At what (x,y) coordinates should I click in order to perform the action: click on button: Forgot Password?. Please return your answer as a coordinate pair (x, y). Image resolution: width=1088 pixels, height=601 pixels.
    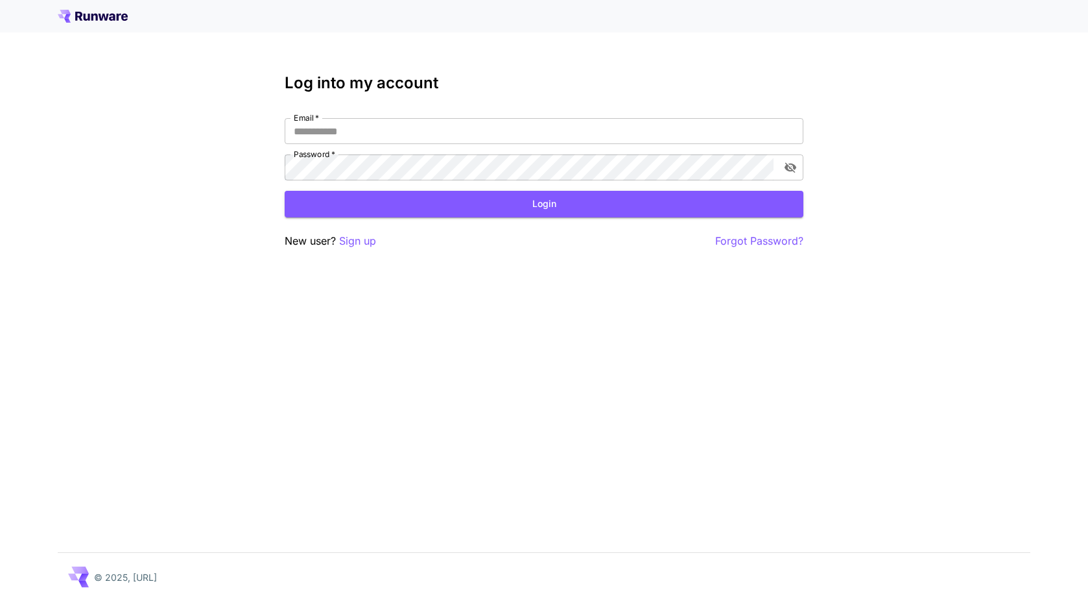
    Looking at the image, I should click on (759, 241).